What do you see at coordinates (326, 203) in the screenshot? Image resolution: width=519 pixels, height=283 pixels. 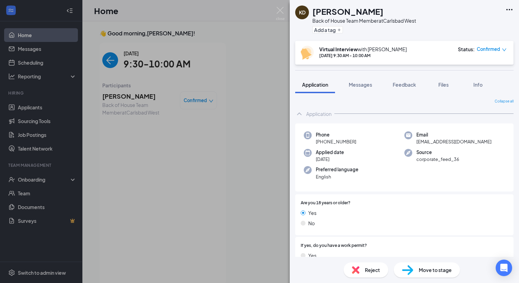 I see `span: Are you 18 years or older?` at bounding box center [326, 203].